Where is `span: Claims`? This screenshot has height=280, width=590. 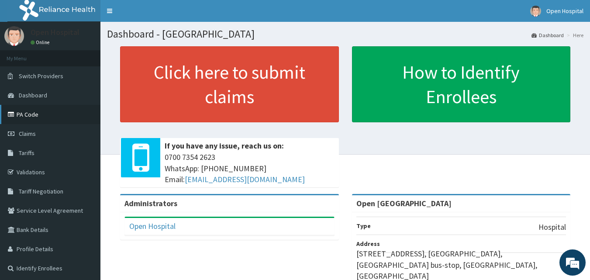 span: Claims is located at coordinates (27, 134).